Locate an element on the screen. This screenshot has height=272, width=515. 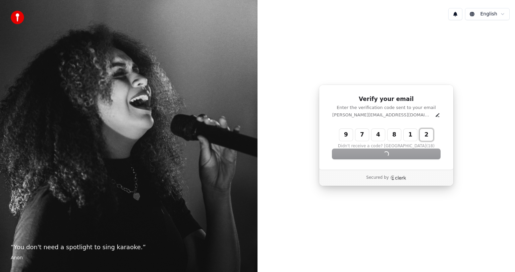
p: Enter the verification code sent to your email is located at coordinates (386, 108).